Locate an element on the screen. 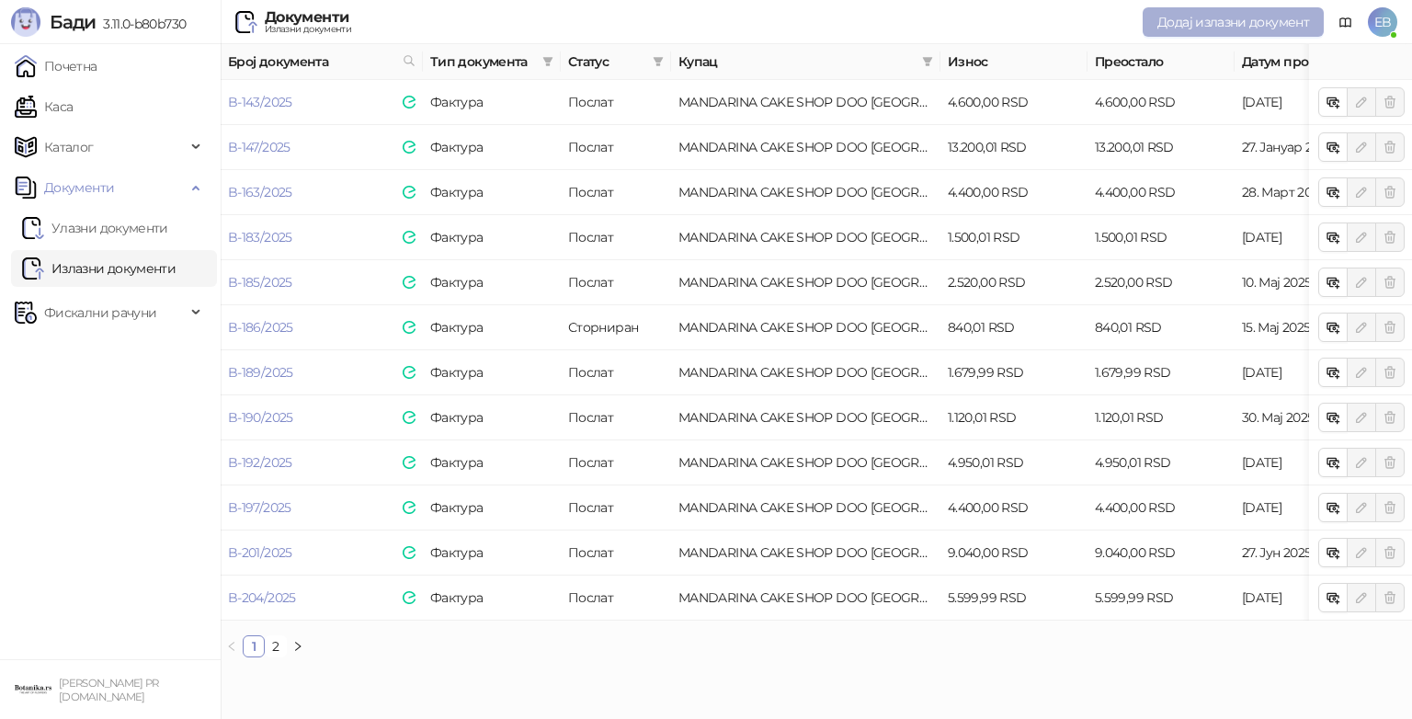 This screenshot has height=719, width=1412. a: B-183/2025 is located at coordinates (260, 237).